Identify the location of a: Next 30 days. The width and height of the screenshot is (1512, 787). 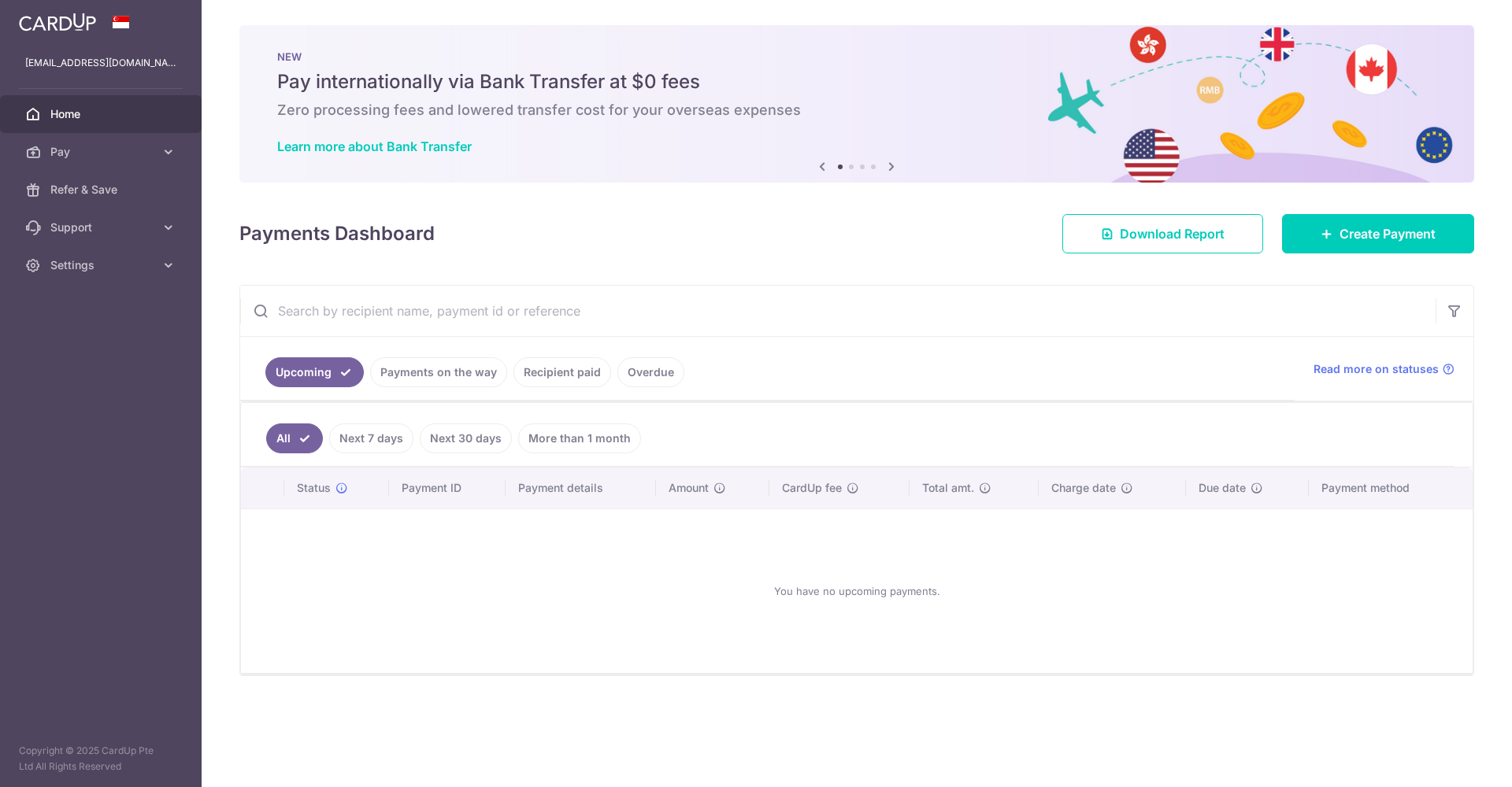
(466, 439).